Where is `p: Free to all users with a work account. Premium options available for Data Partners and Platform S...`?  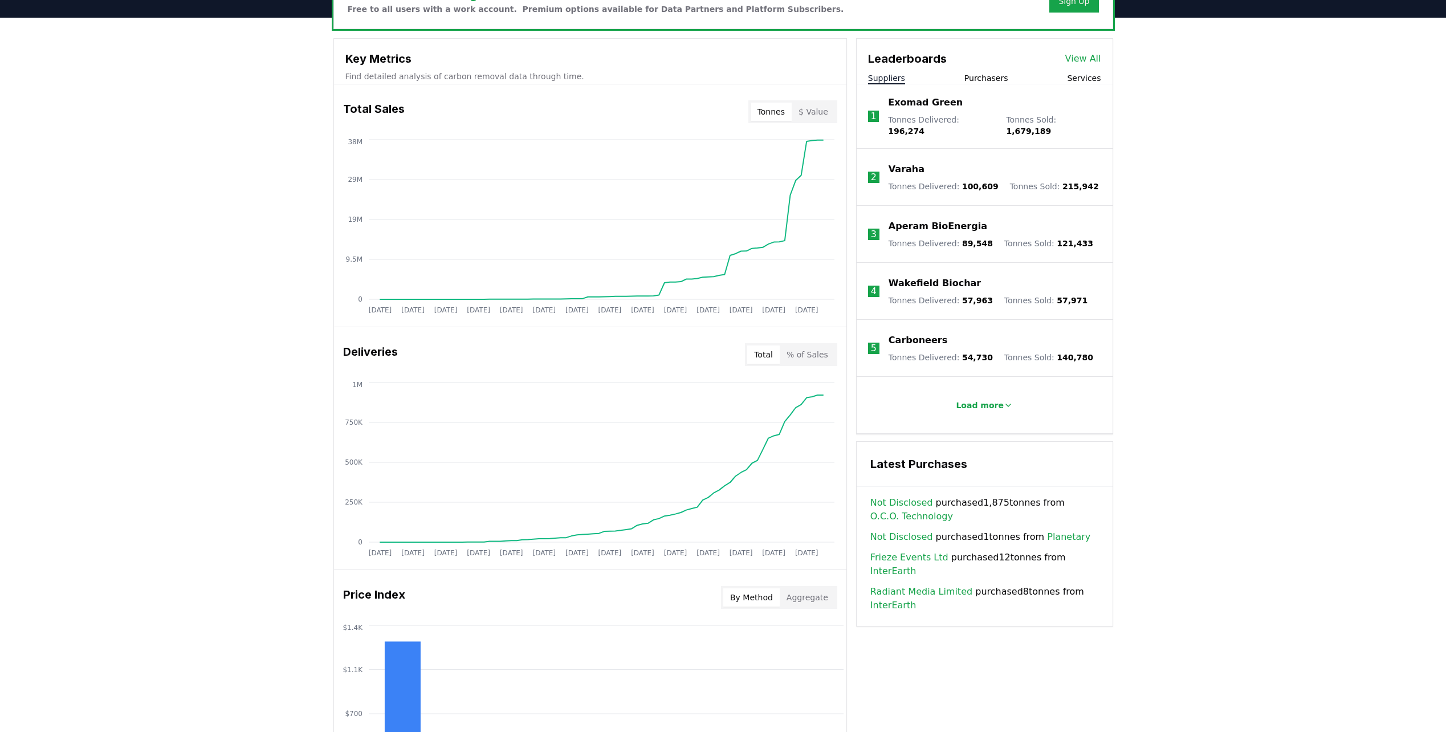
p: Free to all users with a work account. Premium options available for Data Partners and Platform S... is located at coordinates (595, 9).